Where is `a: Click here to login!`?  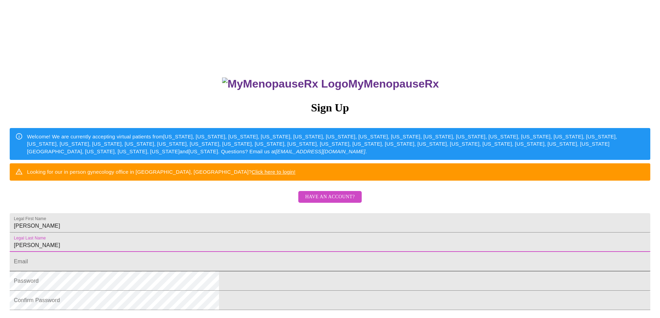 a: Click here to login! is located at coordinates (273, 172).